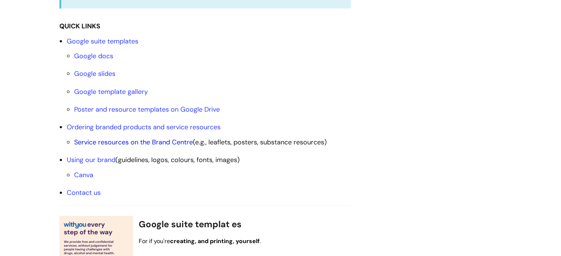 This screenshot has height=256, width=561. Describe the element at coordinates (199, 241) in the screenshot. I see `span: For if you're .` at that location.